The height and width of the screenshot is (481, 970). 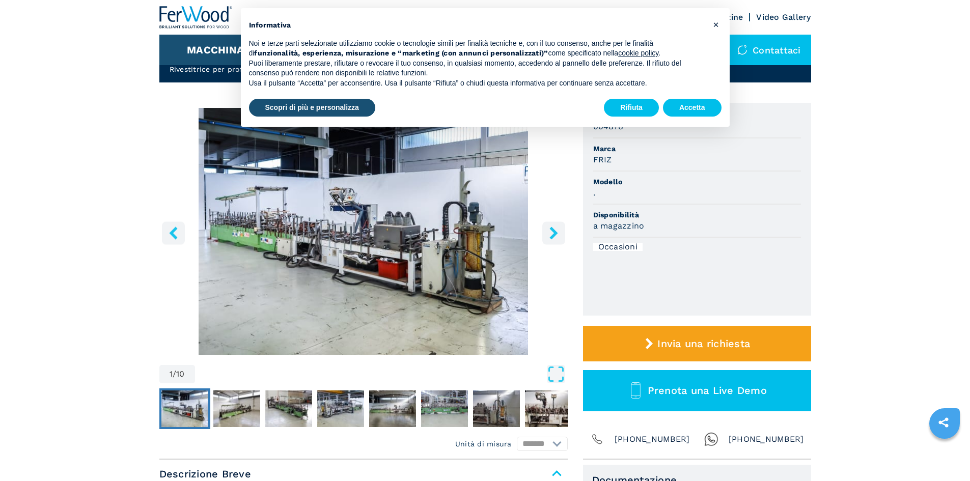 What do you see at coordinates (477, 25) in the screenshot?
I see `h2: Informativa` at bounding box center [477, 25].